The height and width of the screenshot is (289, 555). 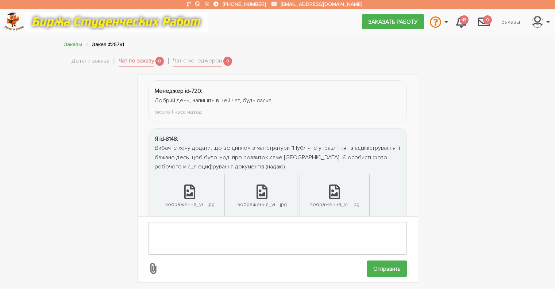 What do you see at coordinates (14, 22) in the screenshot?
I see `img: logo-c4363faeb99b52c628a42810ed6dfb4293a56d4e4775eb116515dfe7f33672af.png` at bounding box center [14, 22].